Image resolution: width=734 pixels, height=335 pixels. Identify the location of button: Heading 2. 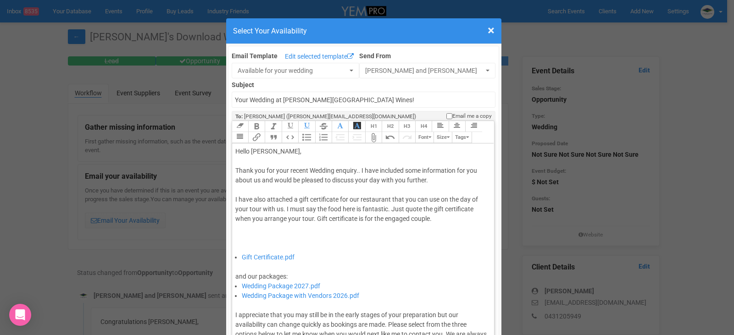
(390, 127).